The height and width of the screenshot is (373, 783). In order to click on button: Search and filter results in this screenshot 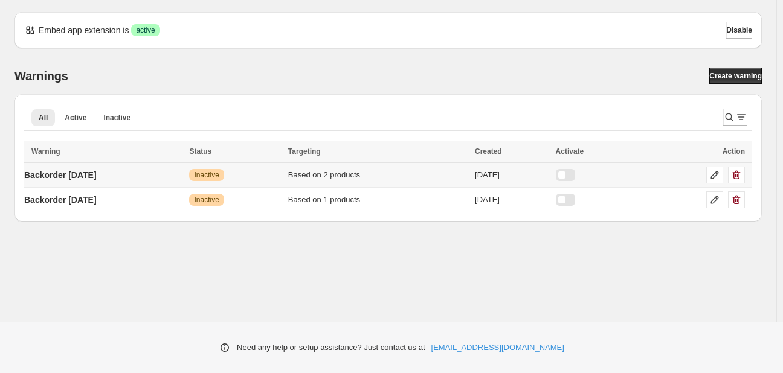, I will do `click(735, 117)`.